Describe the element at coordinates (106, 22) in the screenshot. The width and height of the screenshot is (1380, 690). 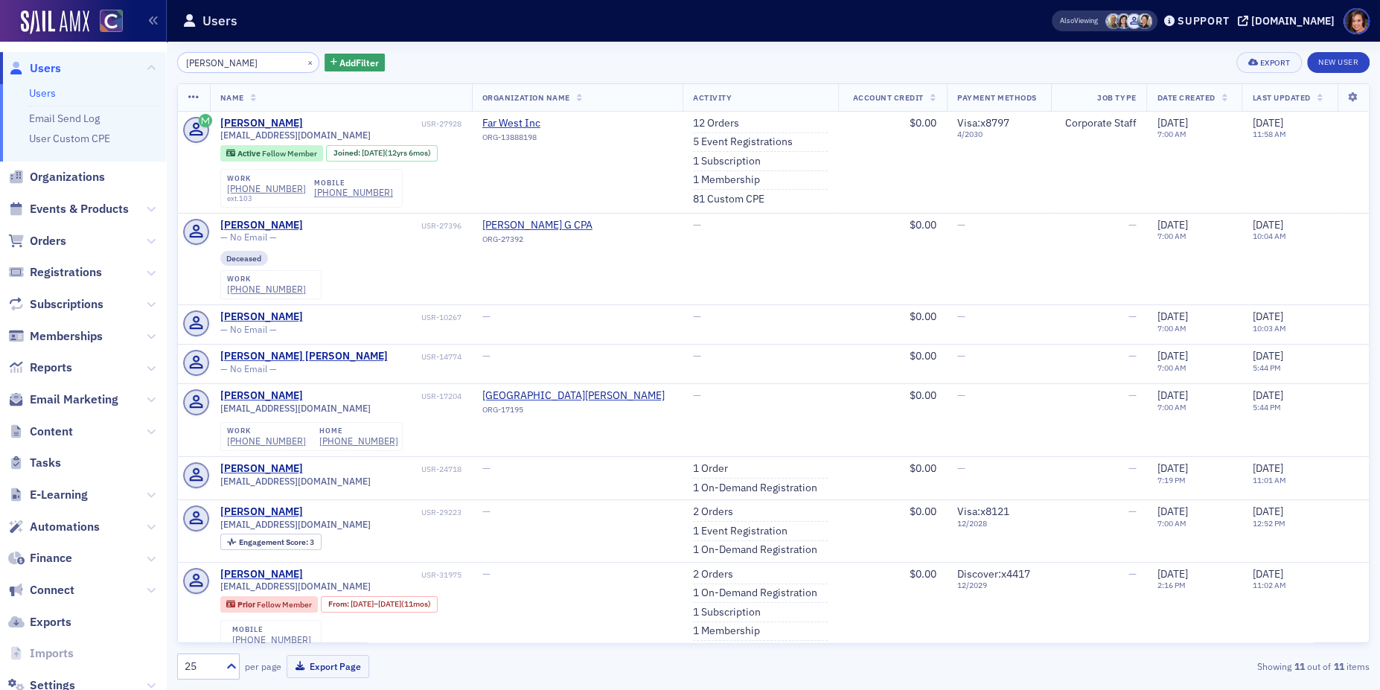
I see `a: View Homepage` at that location.